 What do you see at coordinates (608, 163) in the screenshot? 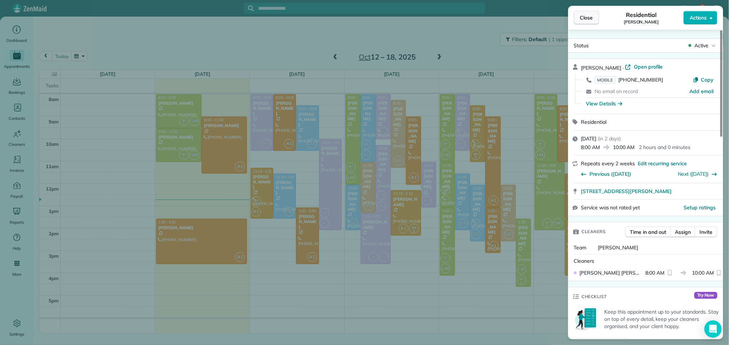
I see `span: Repeats every 2 weeks` at bounding box center [608, 163].